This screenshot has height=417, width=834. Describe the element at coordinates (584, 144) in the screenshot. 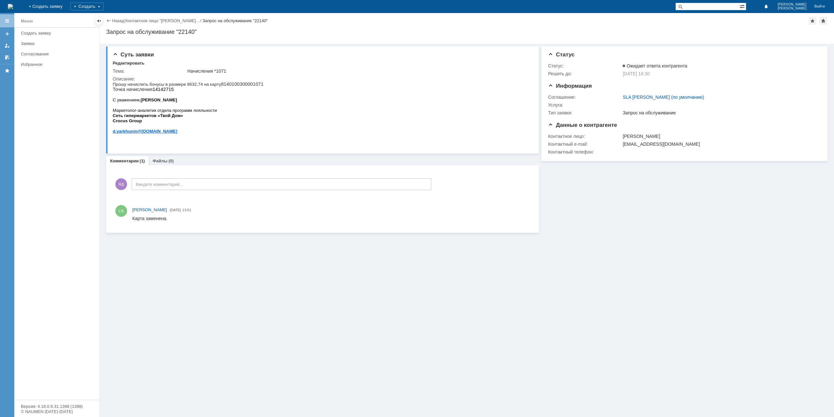

I see `div: Контактный e-mail:` at that location.